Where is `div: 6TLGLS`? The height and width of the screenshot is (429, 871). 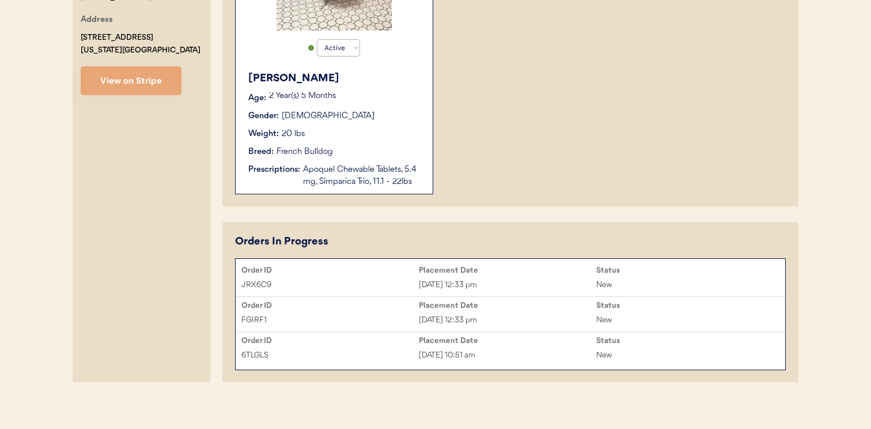
div: 6TLGLS is located at coordinates (330, 355).